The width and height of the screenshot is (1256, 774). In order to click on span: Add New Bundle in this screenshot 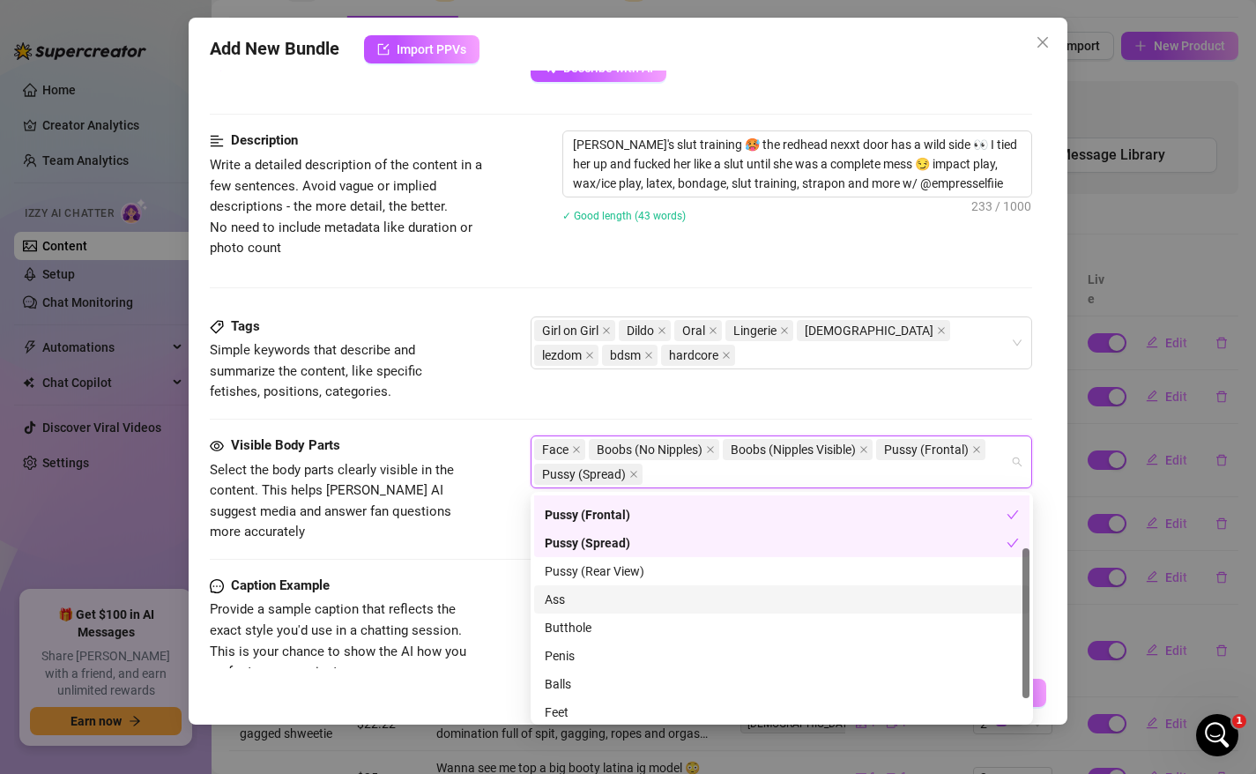, I will do `click(274, 49)`.